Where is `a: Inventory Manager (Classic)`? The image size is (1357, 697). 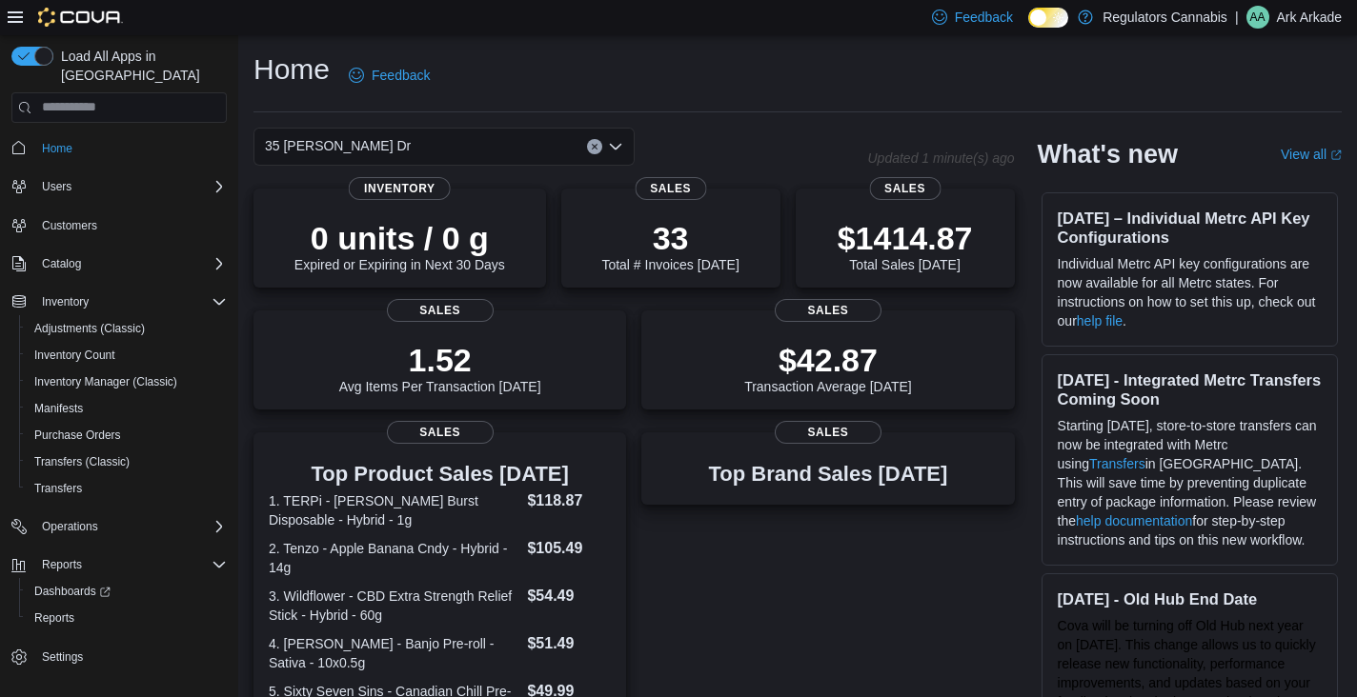
a: Inventory Manager (Classic) is located at coordinates (106, 382).